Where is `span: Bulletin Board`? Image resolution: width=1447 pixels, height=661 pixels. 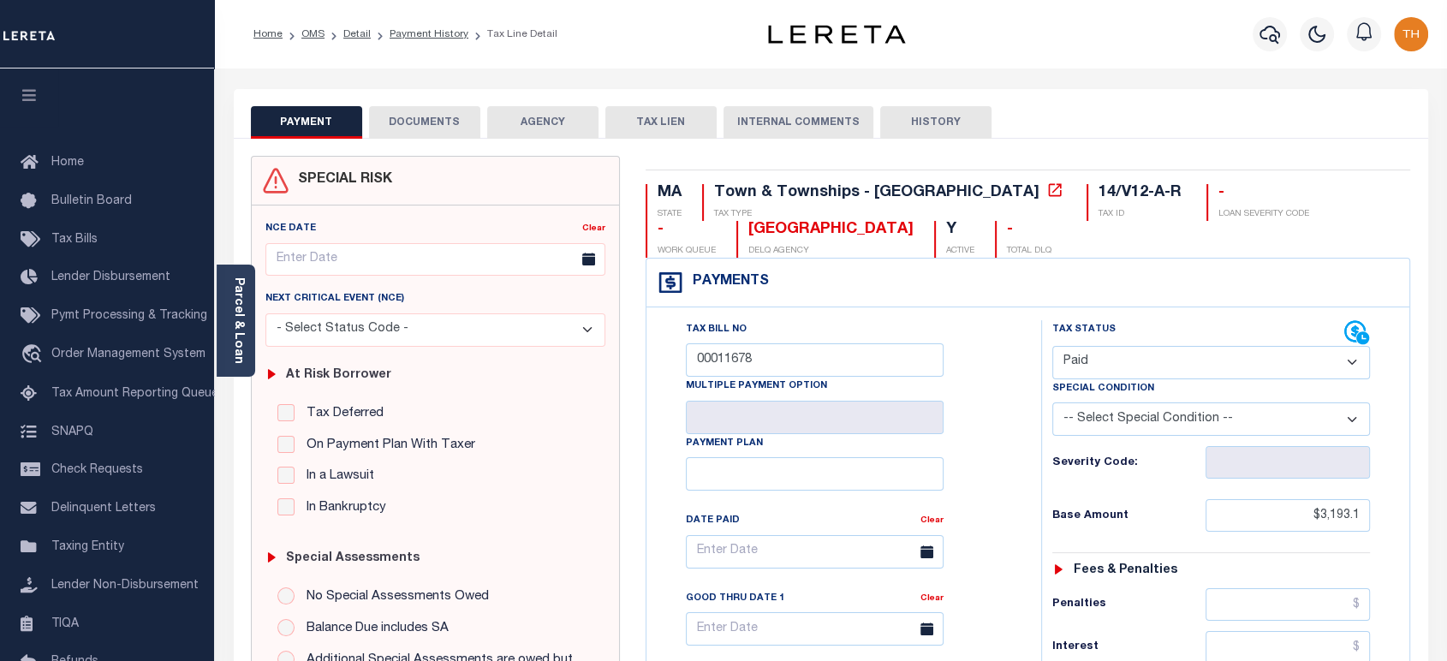
span: Bulletin Board is located at coordinates (92, 201).